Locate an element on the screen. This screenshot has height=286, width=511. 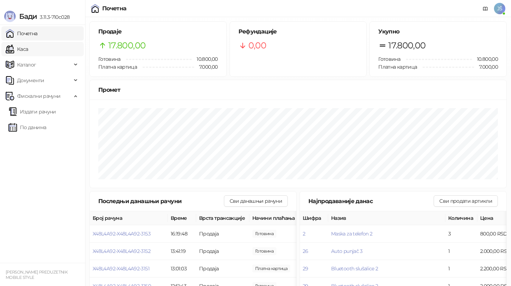
a: Документација is located at coordinates (486, 9).